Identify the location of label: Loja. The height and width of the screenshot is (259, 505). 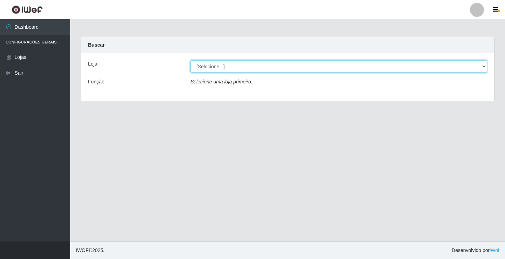
(93, 64).